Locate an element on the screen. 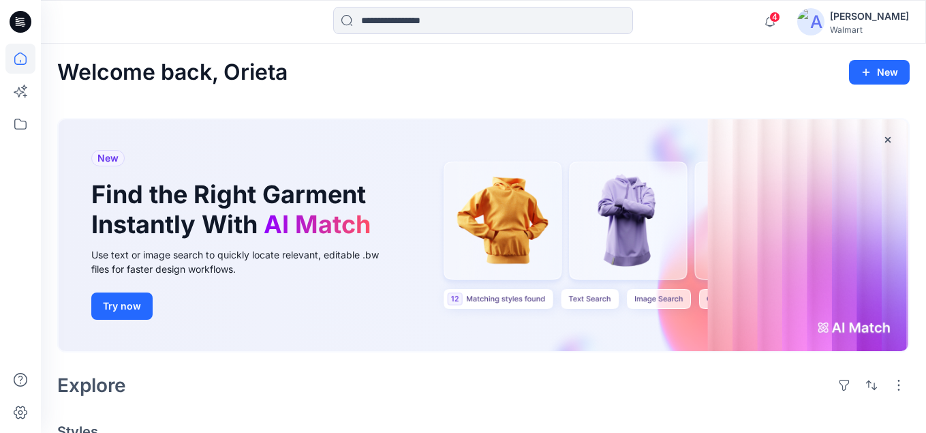 The height and width of the screenshot is (433, 926). button: Try now is located at coordinates (122, 306).